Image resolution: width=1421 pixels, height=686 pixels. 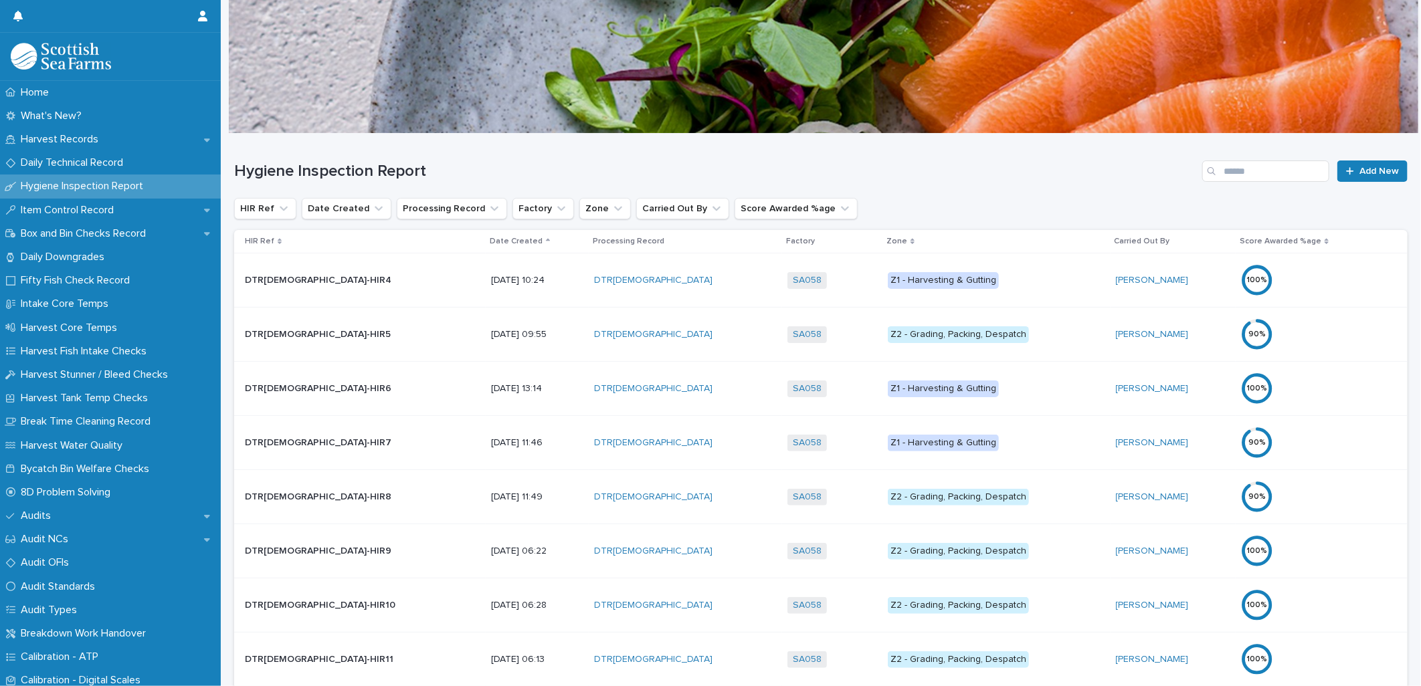 What do you see at coordinates (62, 657) in the screenshot?
I see `p: Calibration - ATP` at bounding box center [62, 657].